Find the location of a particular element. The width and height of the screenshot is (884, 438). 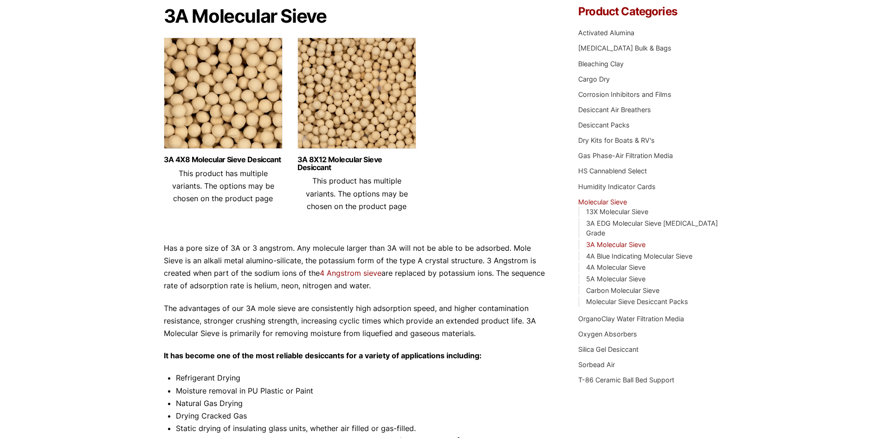

a: OrganoClay Water Filtration Media is located at coordinates (631, 319).